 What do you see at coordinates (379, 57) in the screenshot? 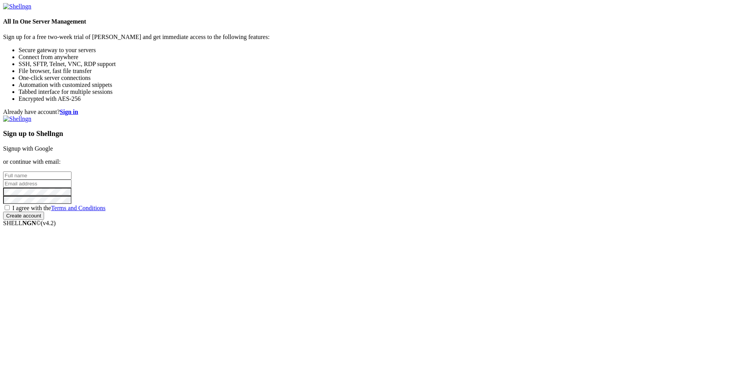
I see `li: Connect from anywhere` at bounding box center [379, 57].